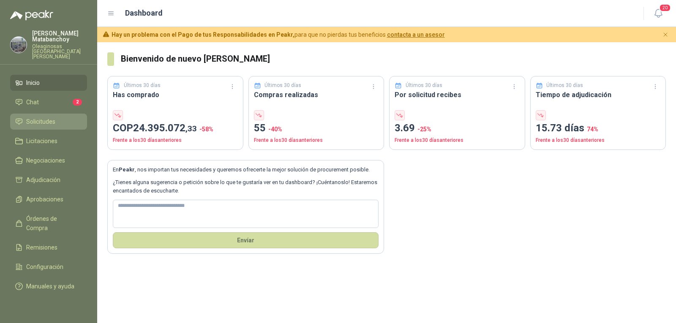 The width and height of the screenshot is (676, 323). Describe the element at coordinates (52, 223) in the screenshot. I see `span: Órdenes de Compra` at that location.